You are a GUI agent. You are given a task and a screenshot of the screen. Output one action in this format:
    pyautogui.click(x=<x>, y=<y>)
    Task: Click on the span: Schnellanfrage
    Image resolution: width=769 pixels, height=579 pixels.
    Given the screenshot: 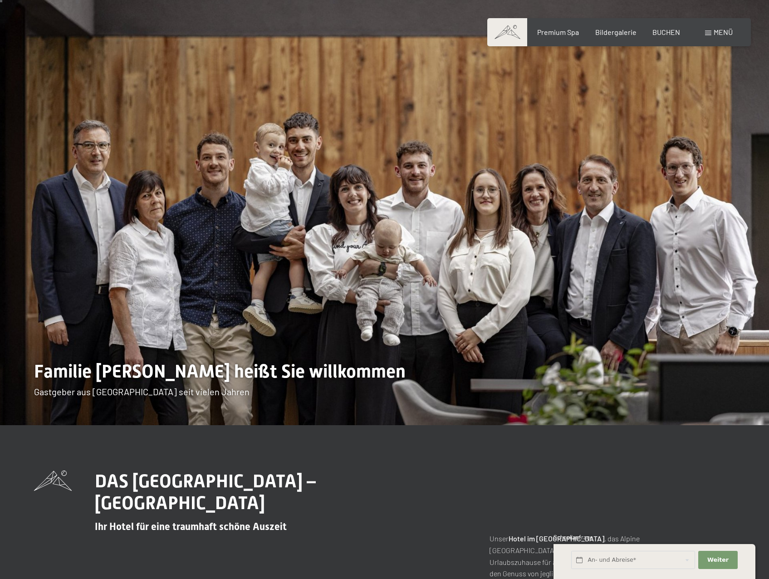 What is the action you would take?
    pyautogui.click(x=573, y=537)
    